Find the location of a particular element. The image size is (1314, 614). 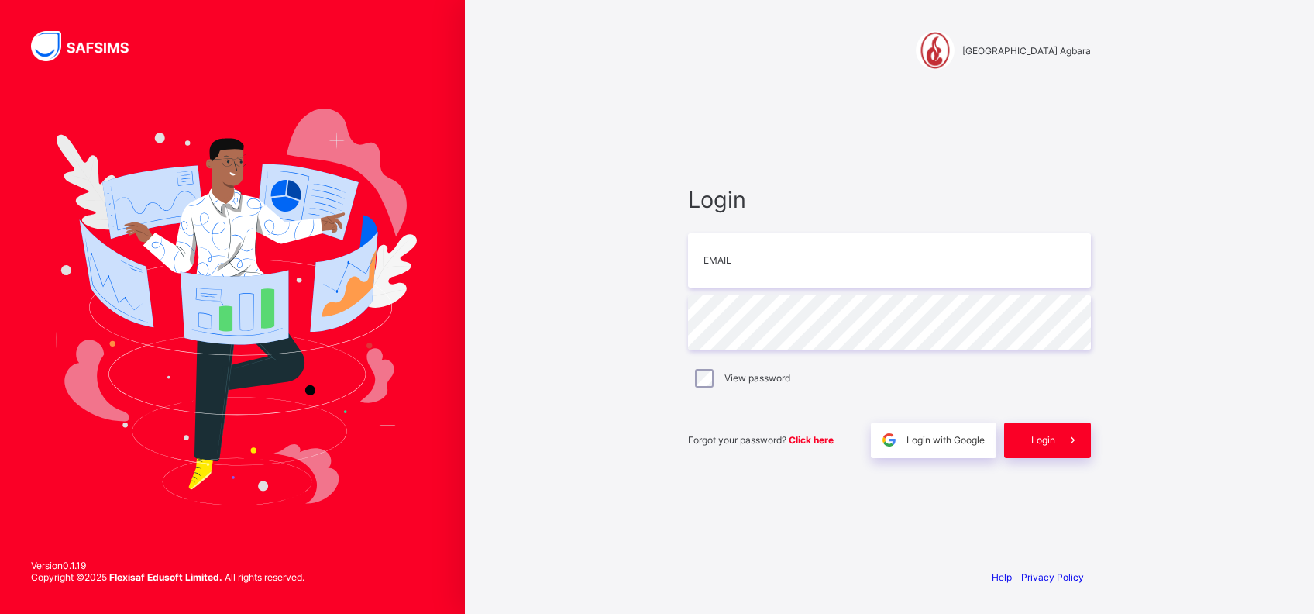

img: SAFSIMS Logo is located at coordinates (89, 46).